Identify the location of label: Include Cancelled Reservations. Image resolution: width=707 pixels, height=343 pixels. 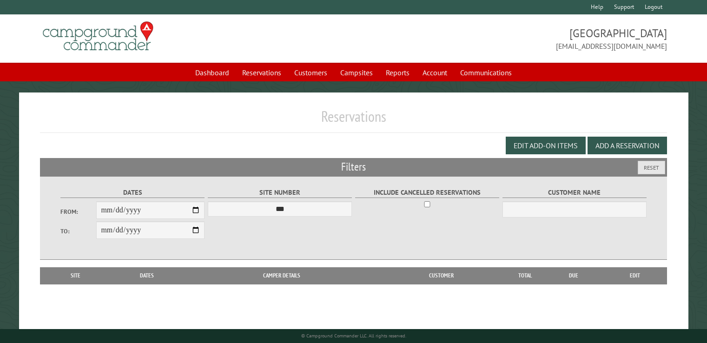
(427, 192).